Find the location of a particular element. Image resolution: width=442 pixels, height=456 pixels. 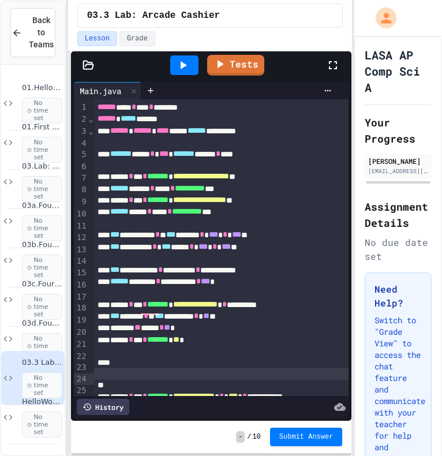

div: 16 is located at coordinates (81, 285).